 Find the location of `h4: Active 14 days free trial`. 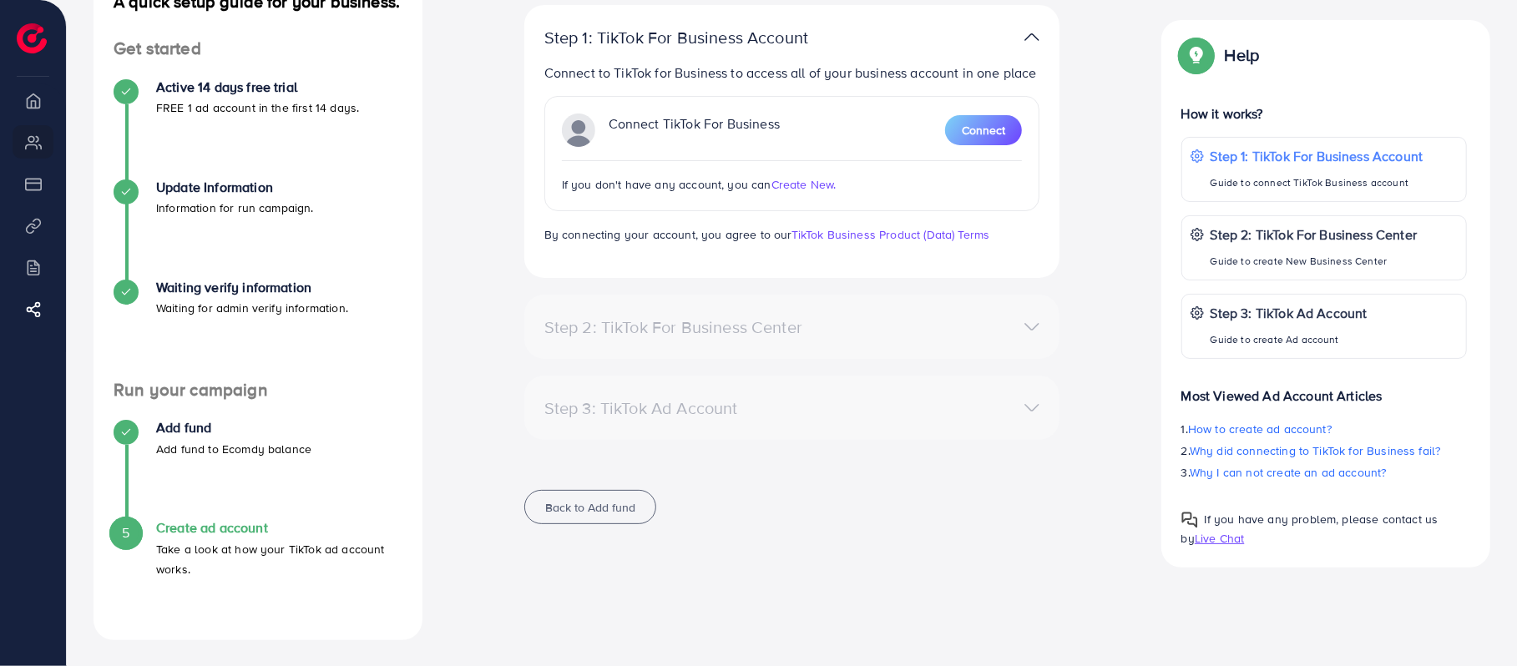

h4: Active 14 days free trial is located at coordinates (257, 87).